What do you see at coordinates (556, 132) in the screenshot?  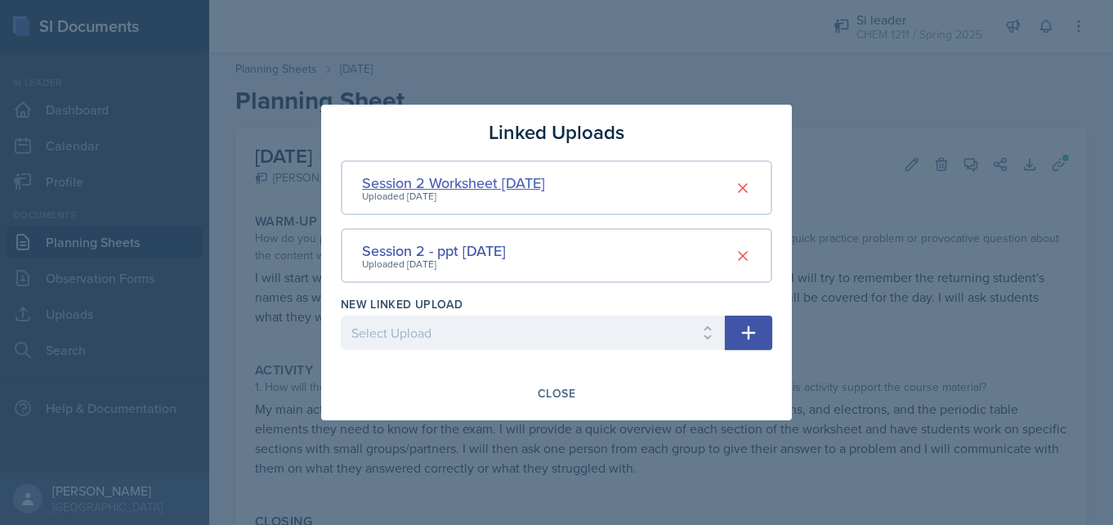 I see `h3: Linked Uploads` at bounding box center [556, 132].